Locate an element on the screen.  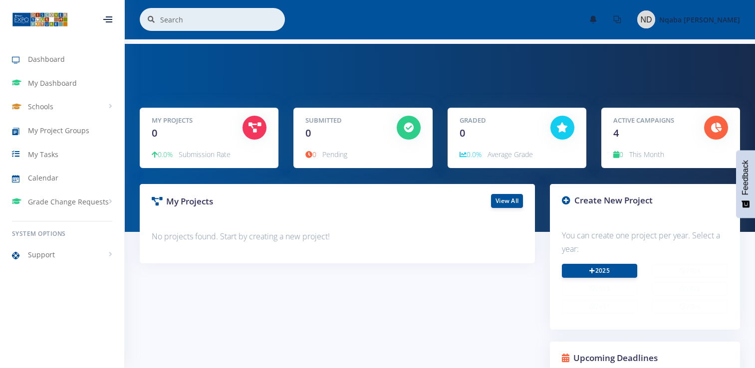
button: 2022 is located at coordinates (689, 289).